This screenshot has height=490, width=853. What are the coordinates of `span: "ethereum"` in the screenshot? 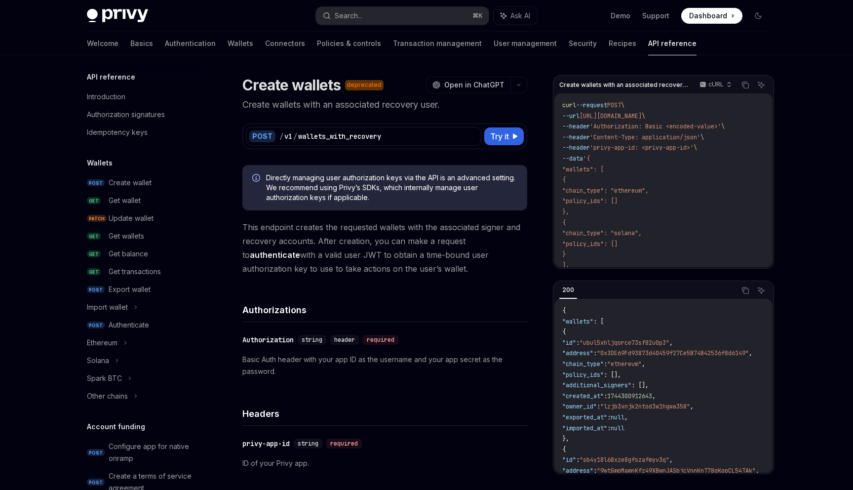 It's located at (624, 364).